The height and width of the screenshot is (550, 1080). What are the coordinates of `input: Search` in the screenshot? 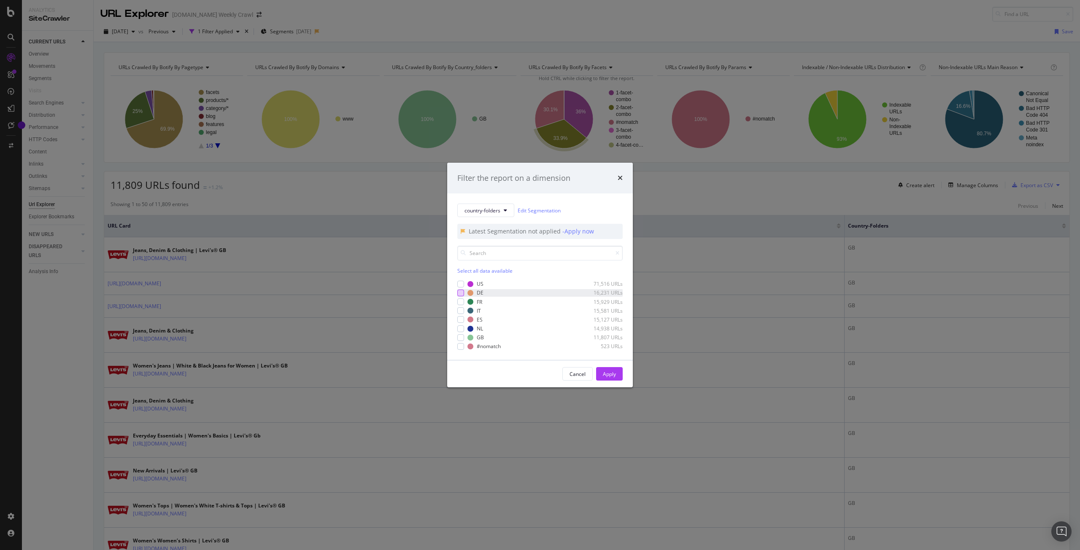 It's located at (540, 253).